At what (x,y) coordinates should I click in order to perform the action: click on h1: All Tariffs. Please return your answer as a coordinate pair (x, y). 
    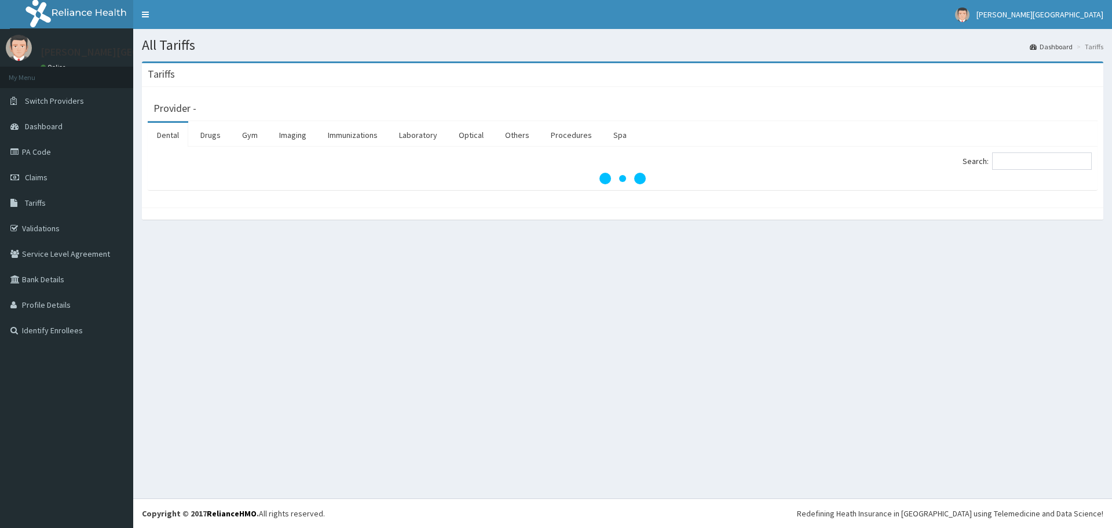
    Looking at the image, I should click on (623, 45).